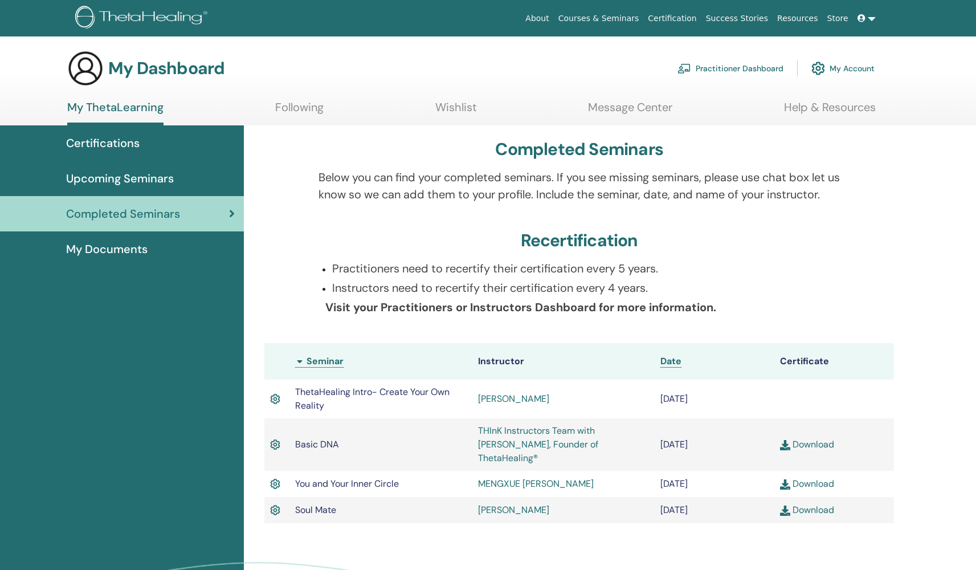  I want to click on h3: Completed Seminars, so click(579, 149).